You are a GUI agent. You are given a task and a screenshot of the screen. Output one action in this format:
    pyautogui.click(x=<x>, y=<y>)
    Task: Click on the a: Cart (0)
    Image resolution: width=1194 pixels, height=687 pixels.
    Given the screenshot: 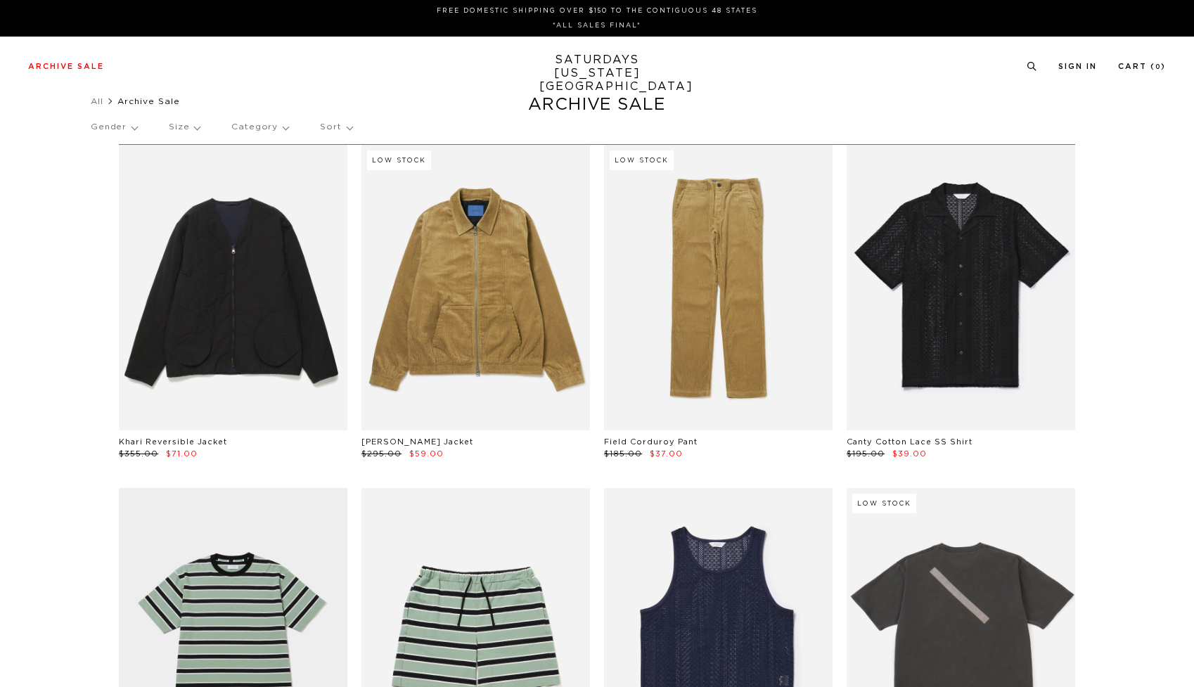 What is the action you would take?
    pyautogui.click(x=1142, y=66)
    